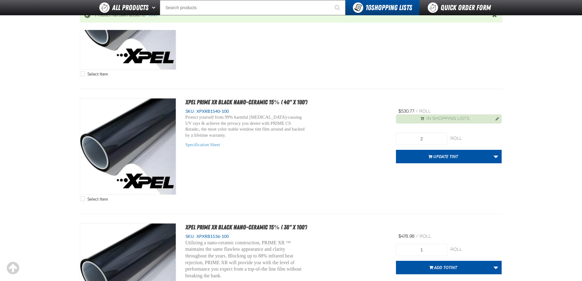 This screenshot has height=281, width=582. What do you see at coordinates (495, 118) in the screenshot?
I see `button: Manage current product in the Shopping List` at bounding box center [495, 118].